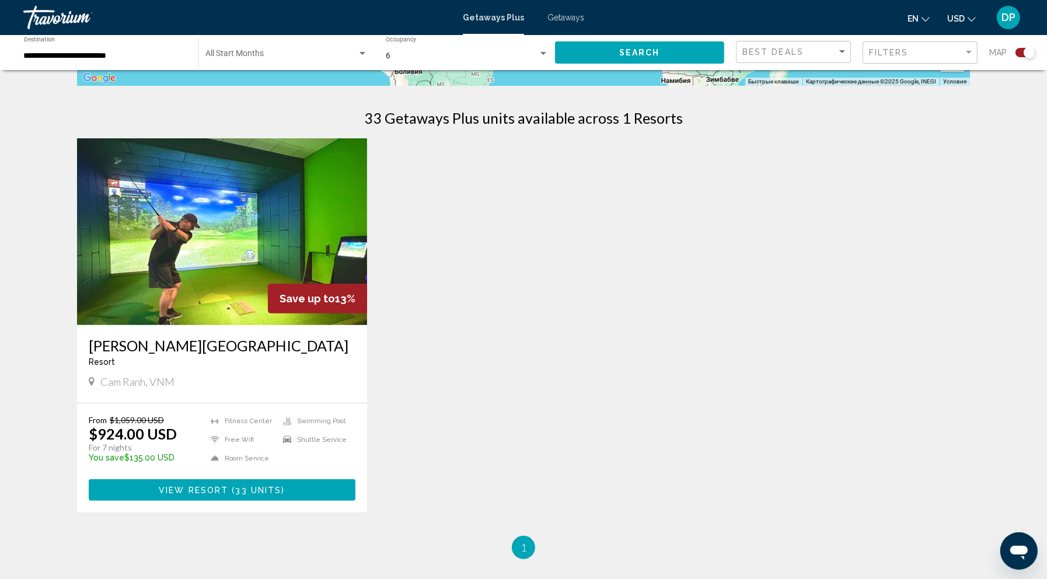 The width and height of the screenshot is (1047, 579). What do you see at coordinates (137, 420) in the screenshot?
I see `span: $1,059.00 USD` at bounding box center [137, 420].